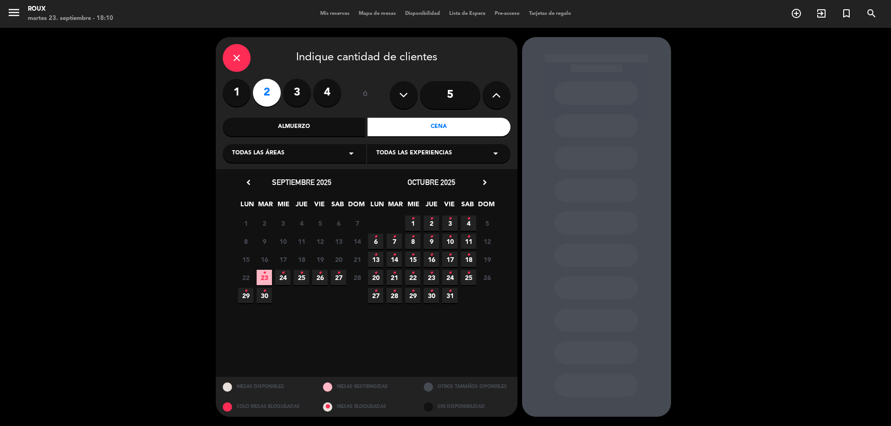 This screenshot has height=426, width=891. I want to click on i: close, so click(237, 58).